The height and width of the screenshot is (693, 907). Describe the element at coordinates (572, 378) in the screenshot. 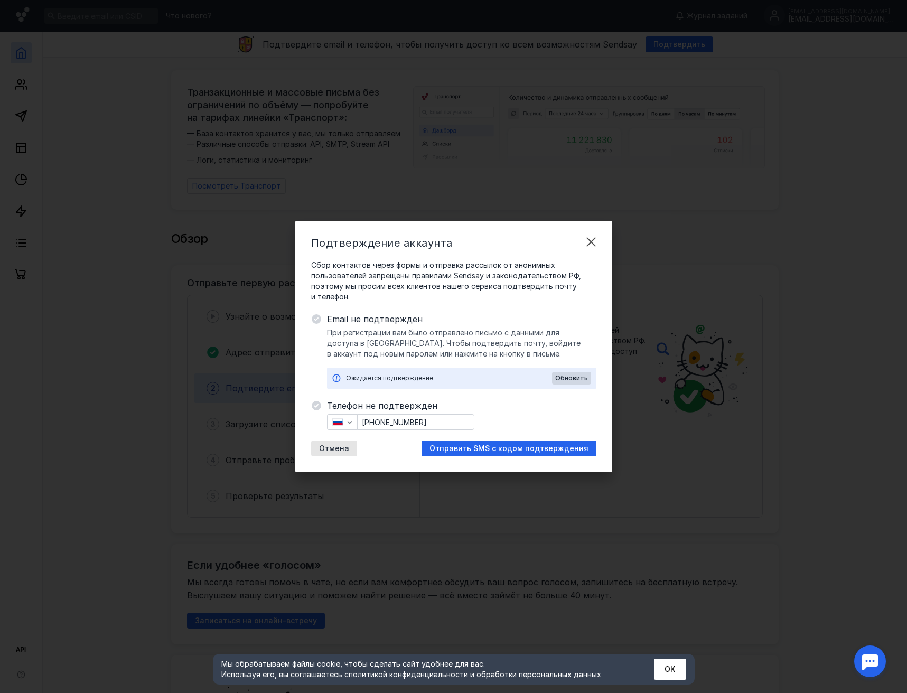

I see `span: Обновить` at that location.